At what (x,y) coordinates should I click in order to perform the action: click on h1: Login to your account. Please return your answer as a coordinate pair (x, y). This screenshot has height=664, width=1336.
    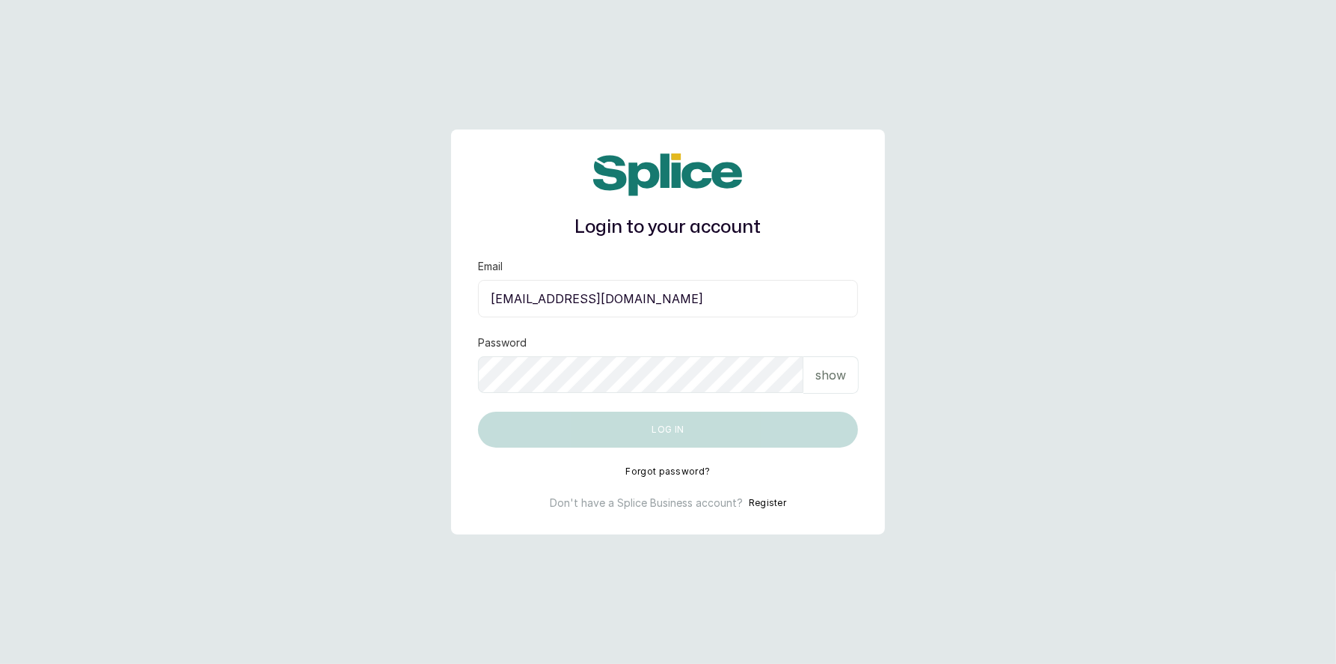
    Looking at the image, I should click on (668, 227).